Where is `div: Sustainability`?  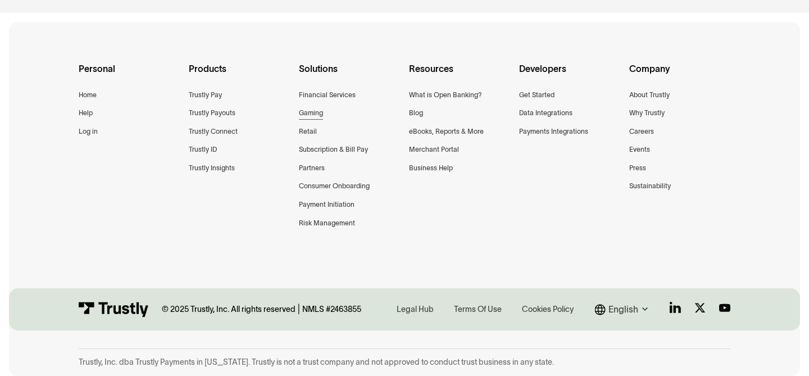 div: Sustainability is located at coordinates (650, 186).